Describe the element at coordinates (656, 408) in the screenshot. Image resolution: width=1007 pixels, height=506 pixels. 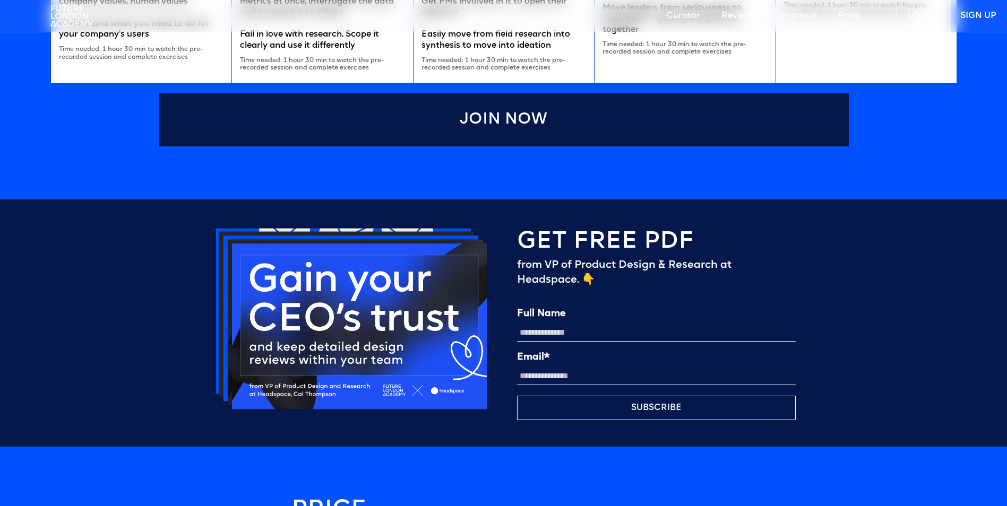
I see `button: SUBSCRIBE` at that location.